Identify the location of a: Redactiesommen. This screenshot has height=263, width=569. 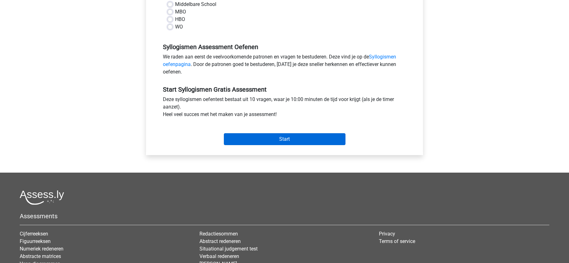
(218, 233).